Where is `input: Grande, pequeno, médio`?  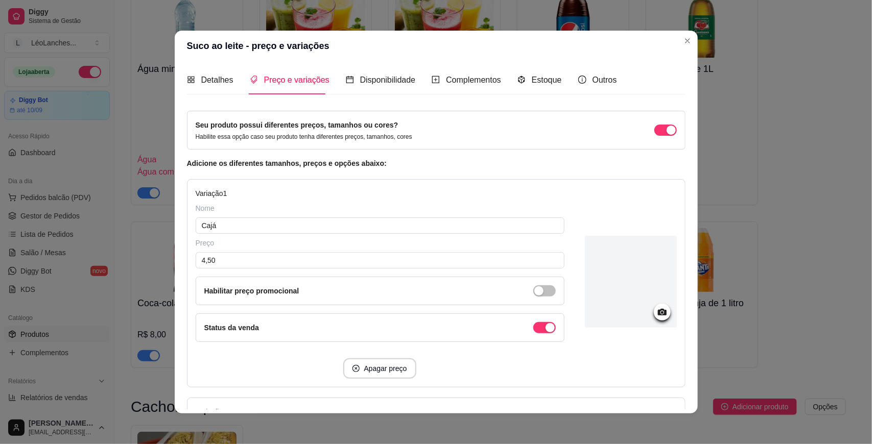 input: Grande, pequeno, médio is located at coordinates (380, 226).